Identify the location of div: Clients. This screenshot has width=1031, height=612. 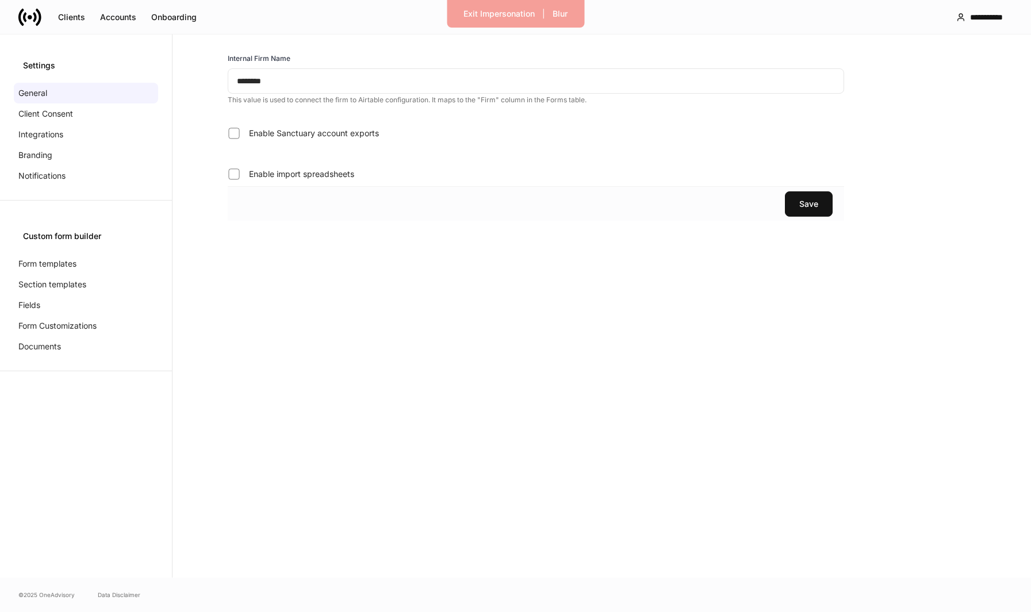
(71, 17).